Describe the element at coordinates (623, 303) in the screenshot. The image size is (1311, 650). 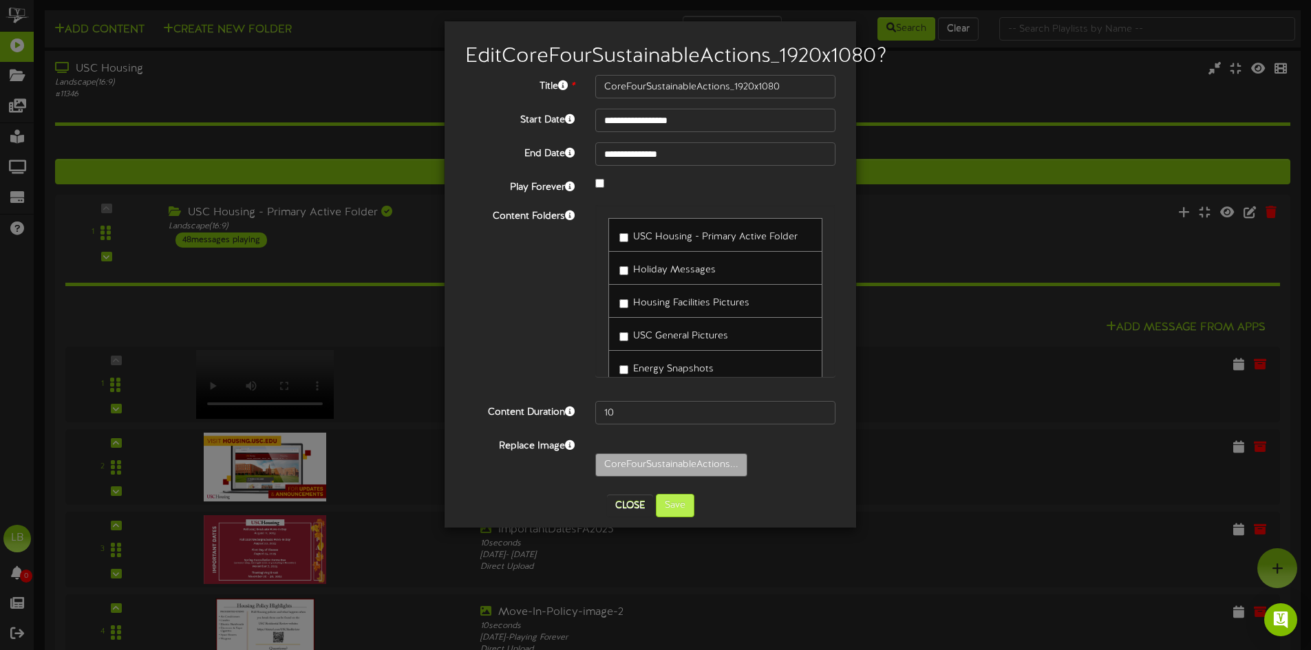
I see `input: Housing Facilities Pictures` at that location.